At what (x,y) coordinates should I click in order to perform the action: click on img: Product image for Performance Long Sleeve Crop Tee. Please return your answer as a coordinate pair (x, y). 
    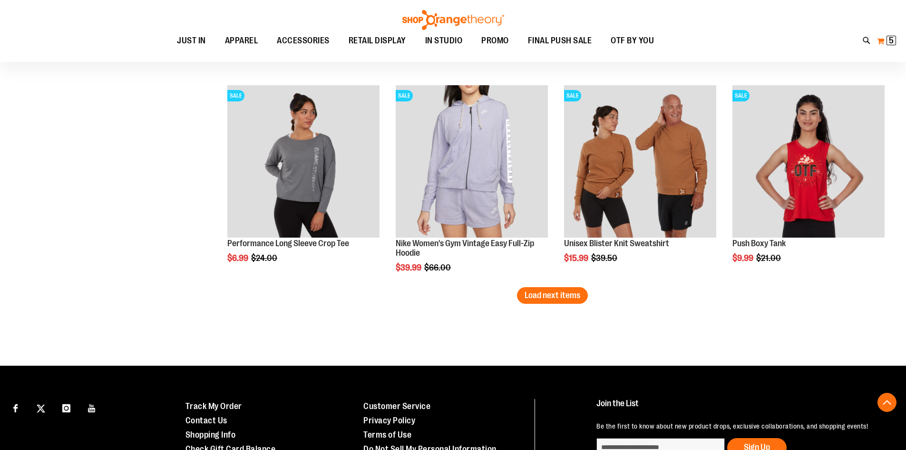
    Looking at the image, I should click on (304, 161).